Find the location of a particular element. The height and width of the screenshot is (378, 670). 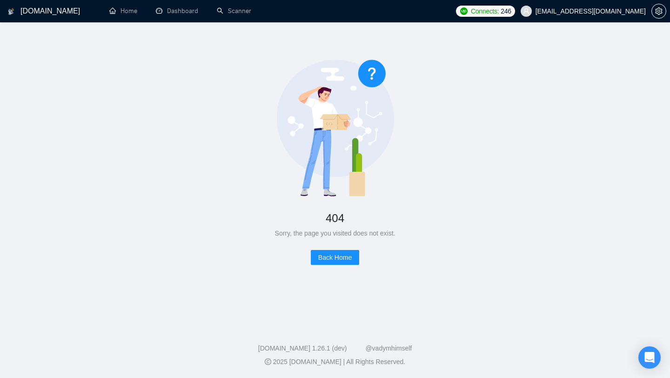

button: Back Home is located at coordinates (335, 257).